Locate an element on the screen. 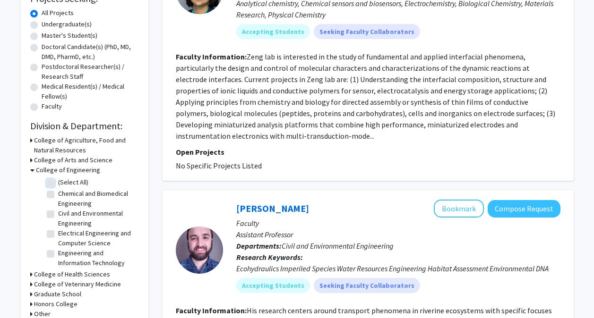  label: Electrical Engineering and Computer Science is located at coordinates (97, 239).